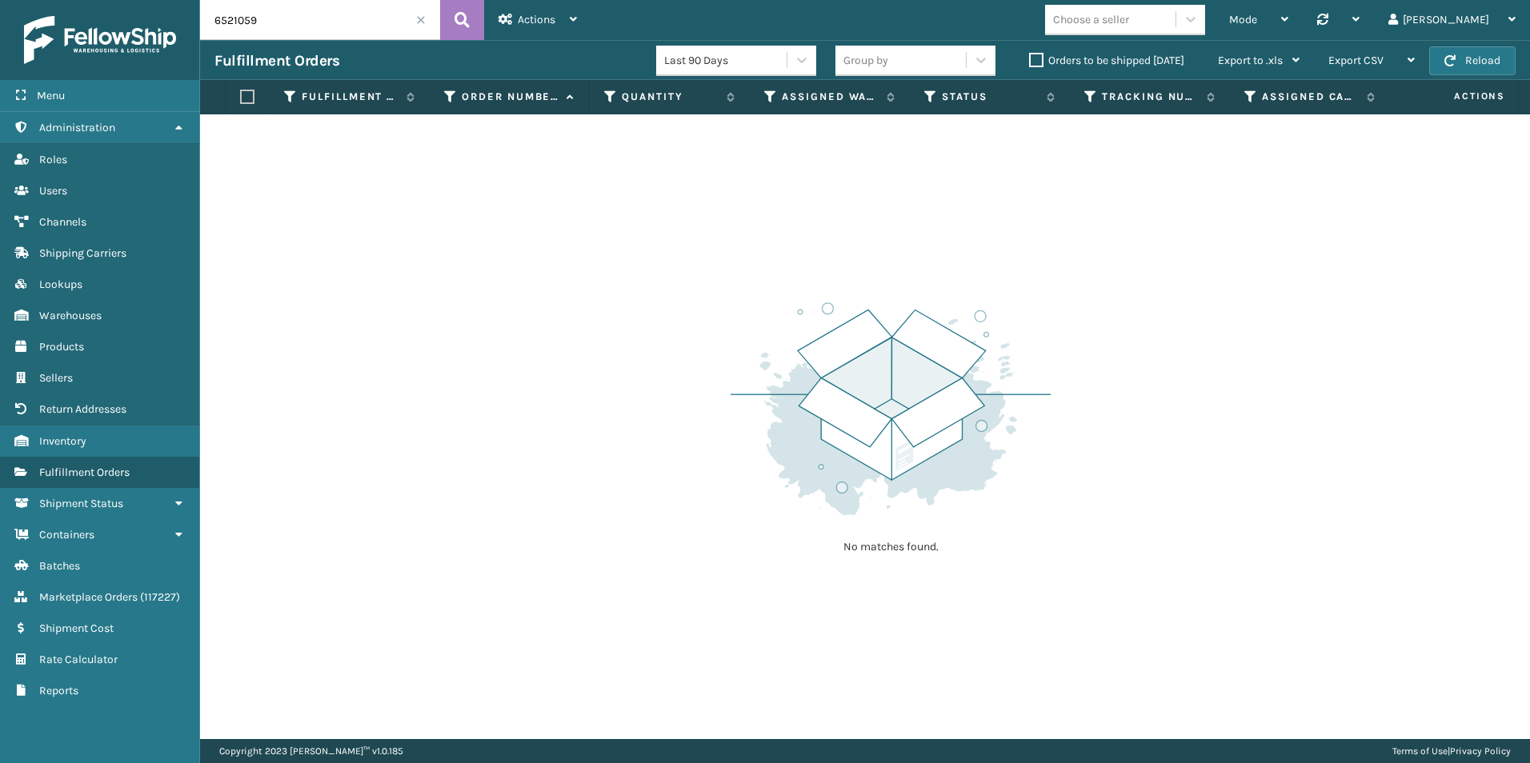 This screenshot has height=763, width=1530. Describe the element at coordinates (66, 534) in the screenshot. I see `span: Containers` at that location.